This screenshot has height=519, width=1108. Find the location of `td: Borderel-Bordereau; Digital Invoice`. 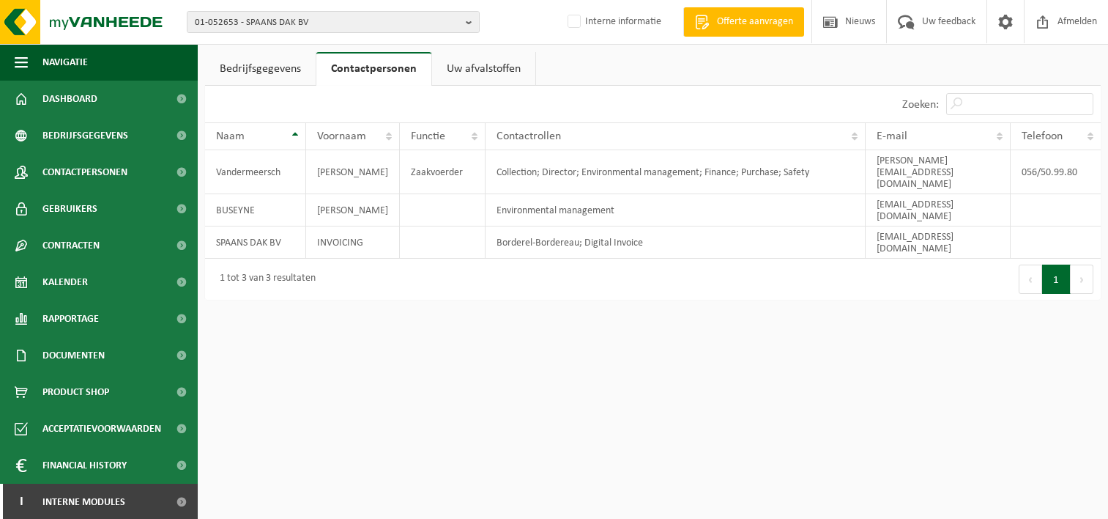

td: Borderel-Bordereau; Digital Invoice is located at coordinates (675, 243).